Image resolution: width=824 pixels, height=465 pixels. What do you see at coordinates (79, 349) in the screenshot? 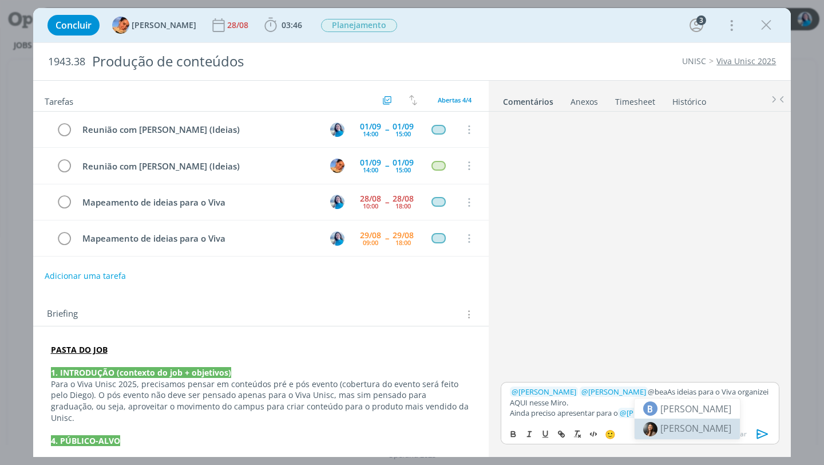
I see `strong: PASTA DO JOB` at bounding box center [79, 349].